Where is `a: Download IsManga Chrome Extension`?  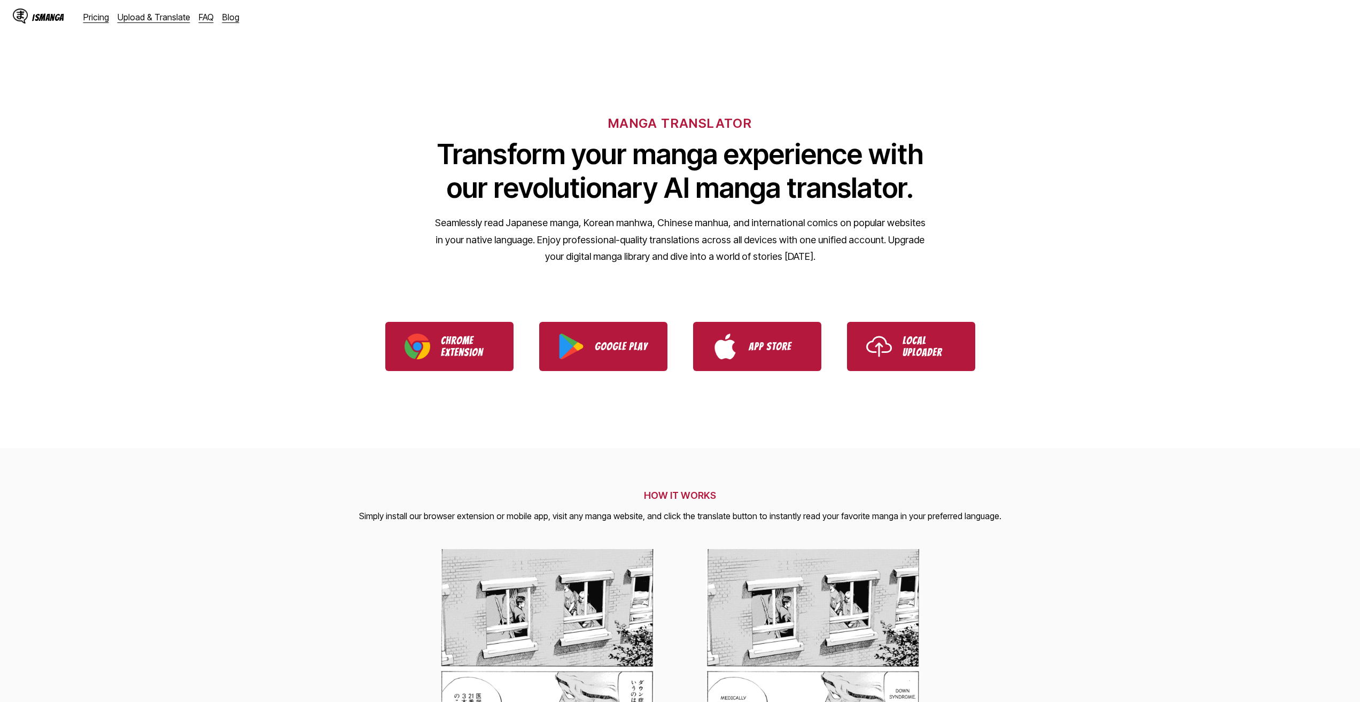 a: Download IsManga Chrome Extension is located at coordinates (449, 346).